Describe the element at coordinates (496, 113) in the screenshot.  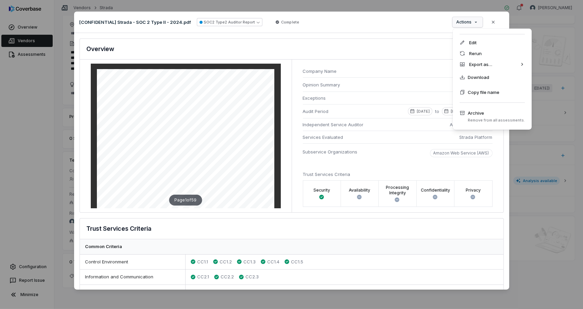
I see `span: Archive` at that location.